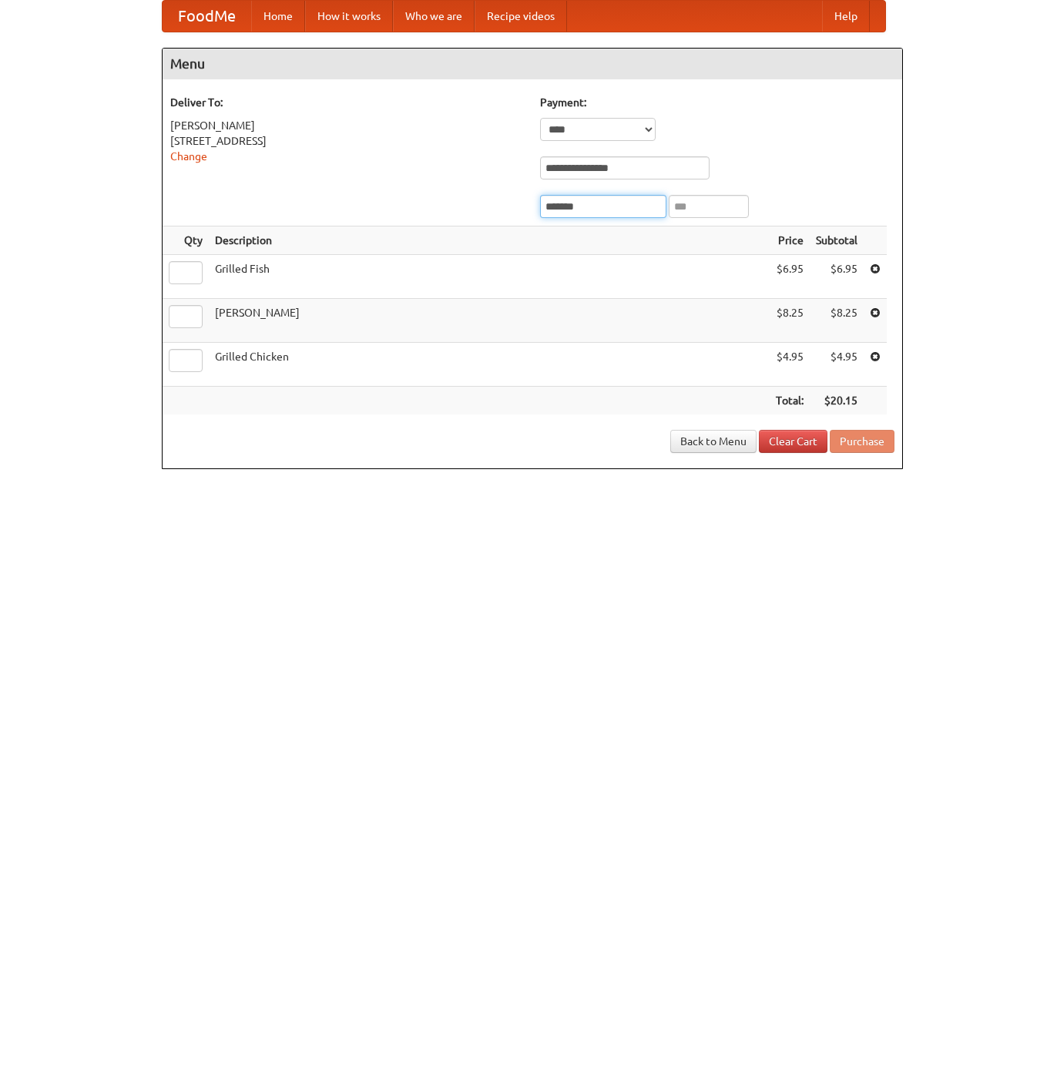 This screenshot has height=1090, width=1047. What do you see at coordinates (790, 401) in the screenshot?
I see `th: Total:` at bounding box center [790, 401].